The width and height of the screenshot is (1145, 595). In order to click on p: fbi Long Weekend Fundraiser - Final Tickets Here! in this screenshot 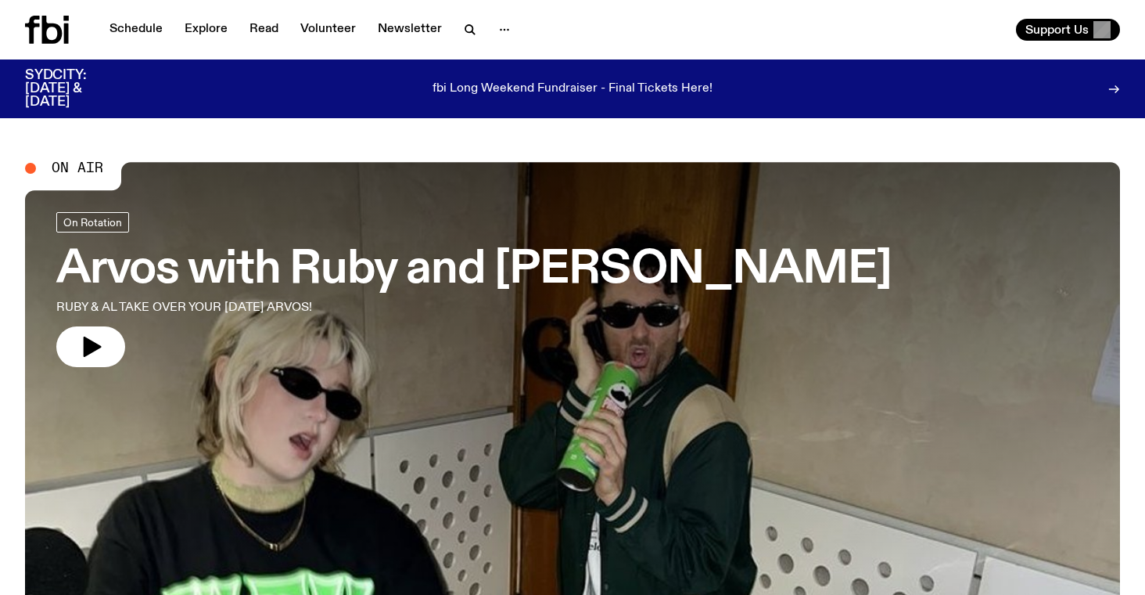, I will do `click(573, 89)`.